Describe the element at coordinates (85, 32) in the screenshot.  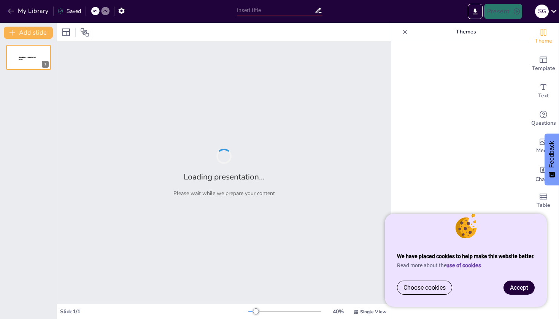
I see `span: Position` at that location.